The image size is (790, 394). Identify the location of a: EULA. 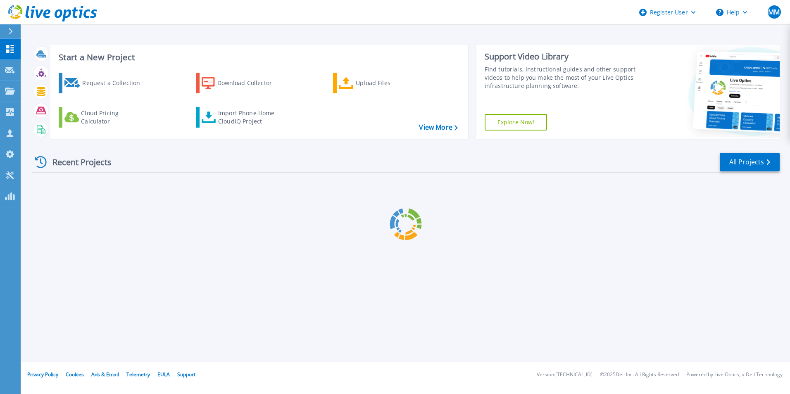
(164, 375).